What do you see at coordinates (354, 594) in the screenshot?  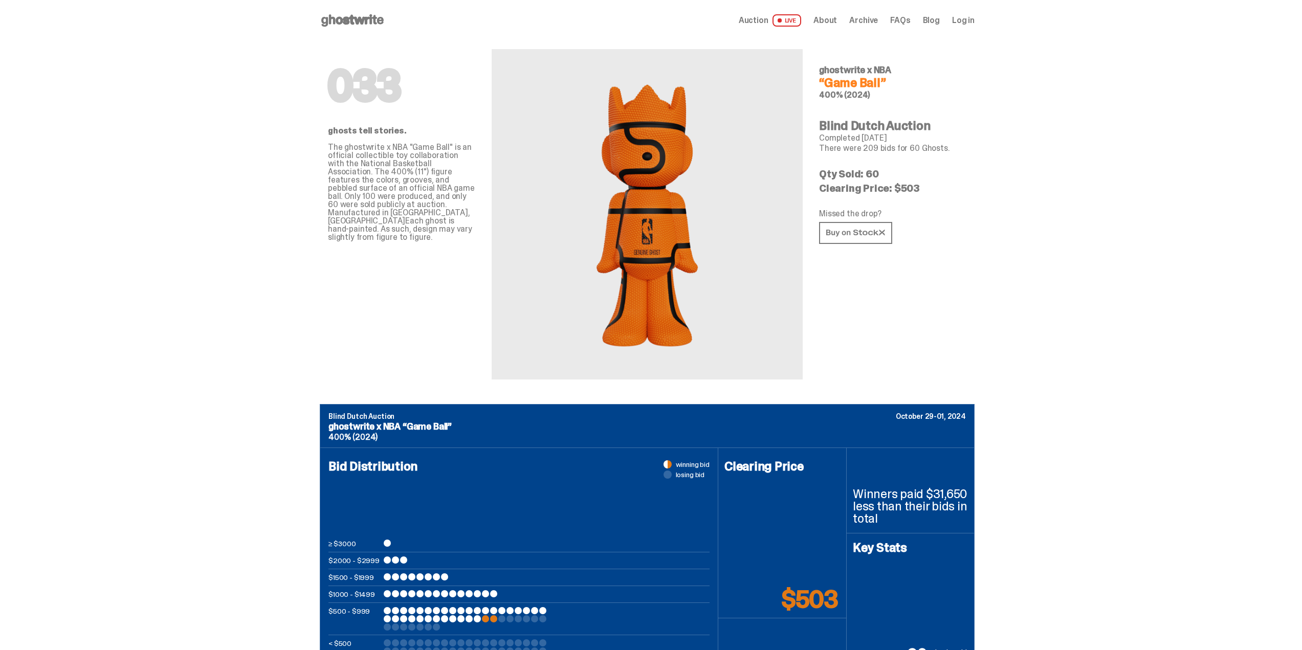 I see `p: $1000 - $1499` at bounding box center [354, 594].